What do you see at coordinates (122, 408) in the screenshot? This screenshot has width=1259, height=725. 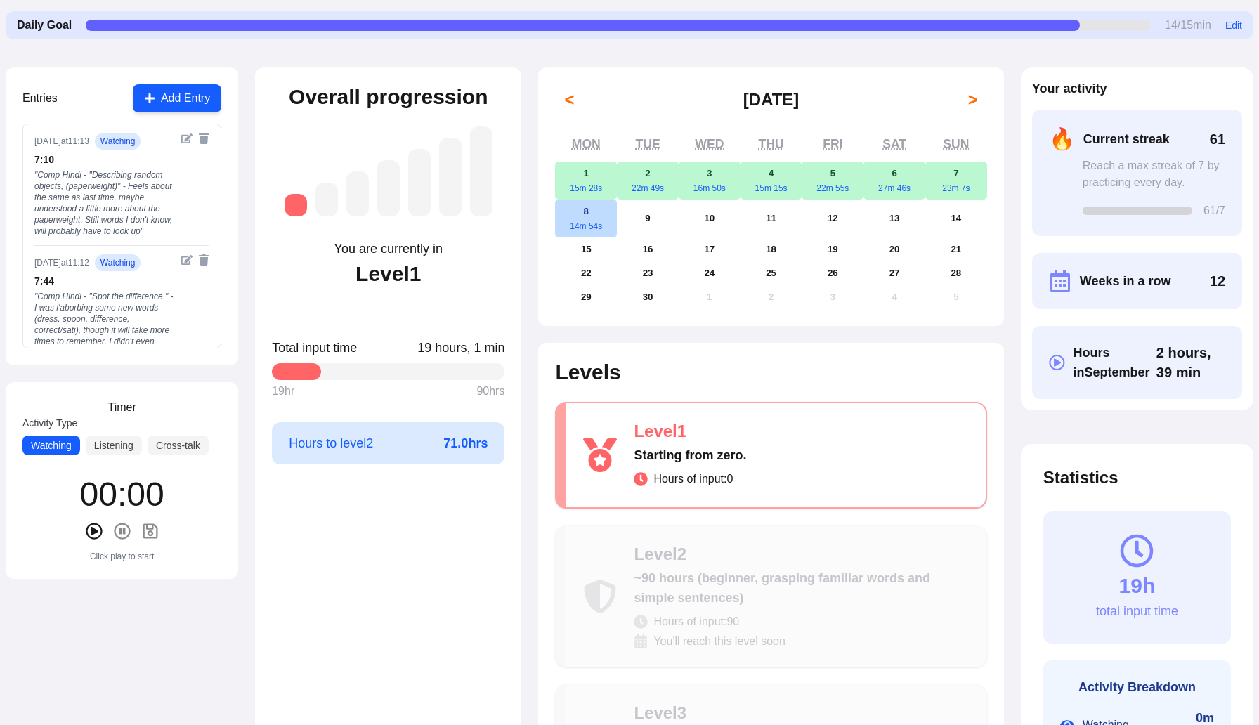 I see `h3: Timer` at bounding box center [122, 408].